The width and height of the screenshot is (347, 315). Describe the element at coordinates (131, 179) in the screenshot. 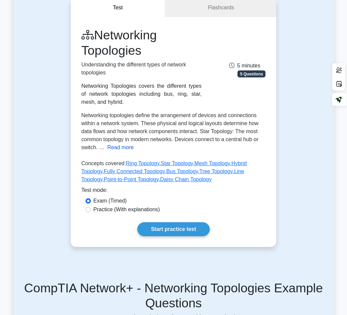

I see `a: Point-to-Point Topology` at that location.